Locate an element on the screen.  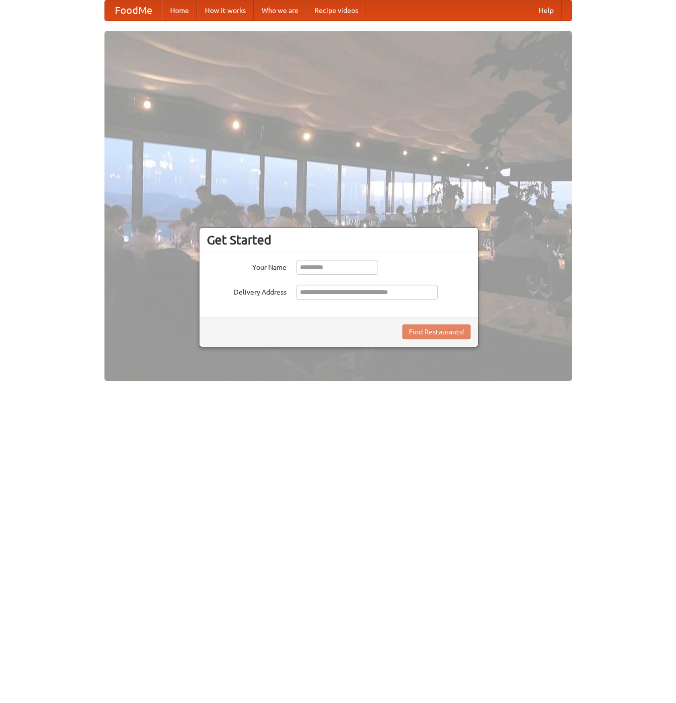
a: Home is located at coordinates (179, 10).